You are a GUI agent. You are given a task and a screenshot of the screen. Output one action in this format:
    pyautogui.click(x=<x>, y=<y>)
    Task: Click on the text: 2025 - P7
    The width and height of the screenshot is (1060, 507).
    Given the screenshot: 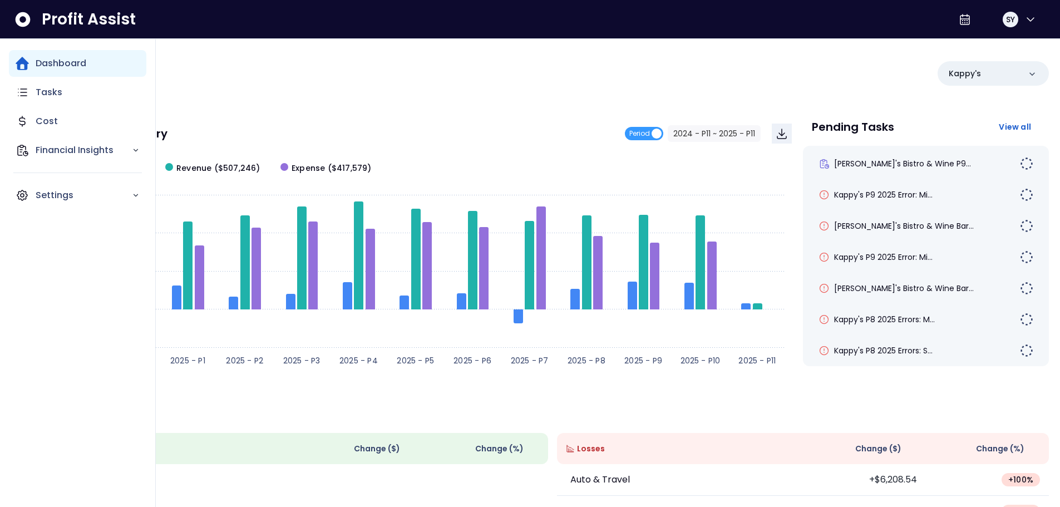 What is the action you would take?
    pyautogui.click(x=530, y=361)
    